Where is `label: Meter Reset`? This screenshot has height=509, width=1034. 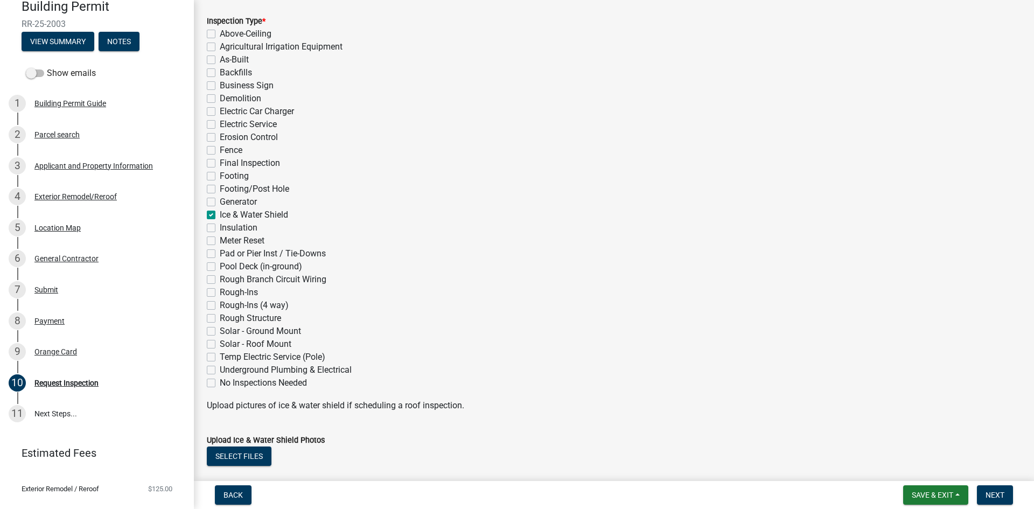 label: Meter Reset is located at coordinates (242, 241).